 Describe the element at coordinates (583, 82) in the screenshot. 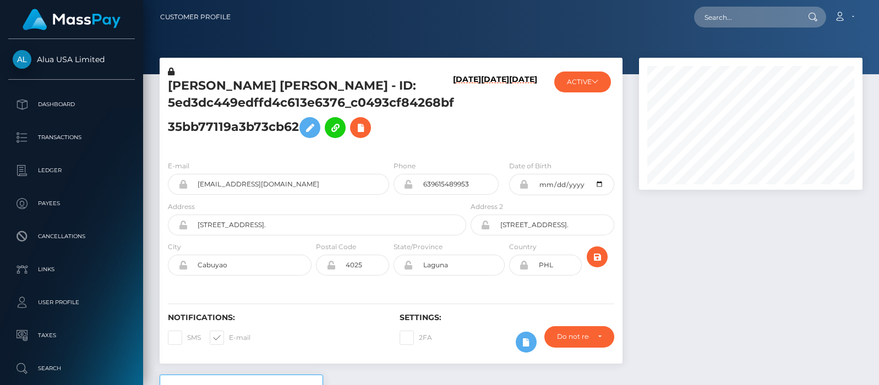

I see `button: ACTIVE` at that location.